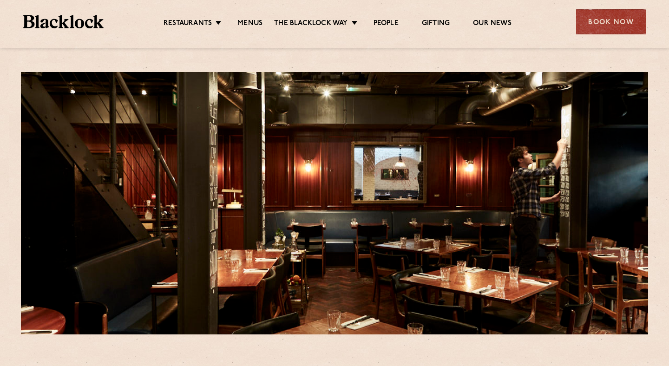  I want to click on a: Restaurants, so click(188, 24).